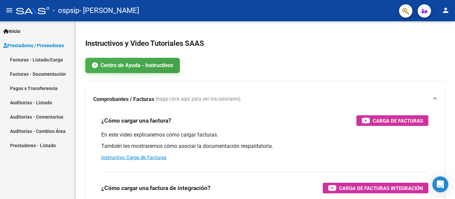 Image resolution: width=455 pixels, height=199 pixels. I want to click on p: También les mostraremos cómo asociar la documentación respaldatoria., so click(265, 146).